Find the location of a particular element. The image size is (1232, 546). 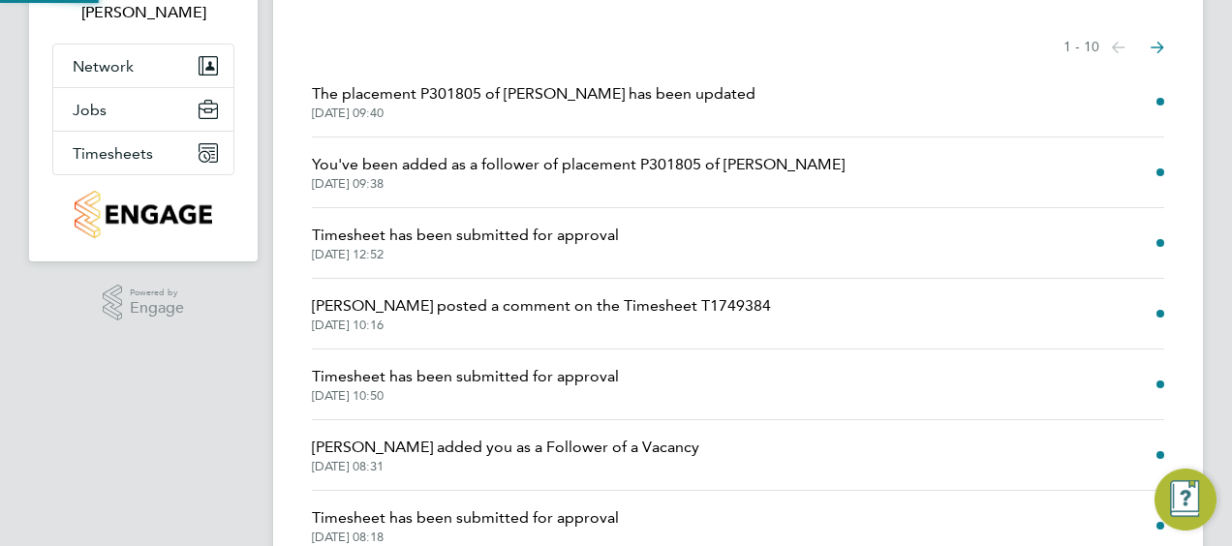

img: countryside-properties-logo-retina.png is located at coordinates (142, 214).